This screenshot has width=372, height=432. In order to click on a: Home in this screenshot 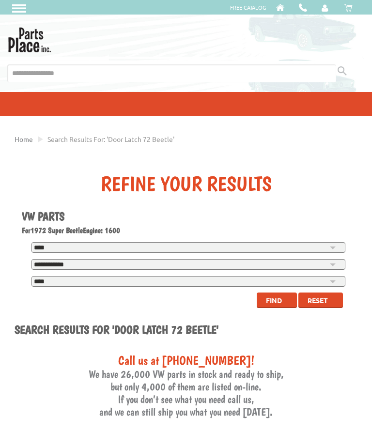, I will do `click(24, 139)`.